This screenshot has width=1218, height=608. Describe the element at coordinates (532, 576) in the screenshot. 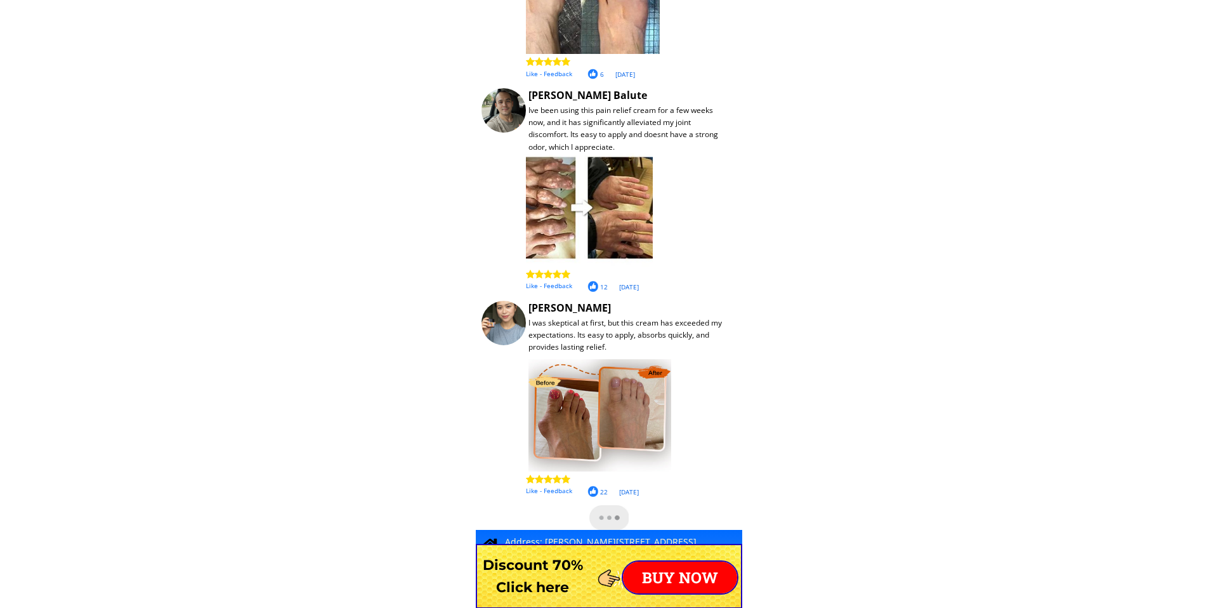

I see `h3: Discount 70% Click here` at that location.